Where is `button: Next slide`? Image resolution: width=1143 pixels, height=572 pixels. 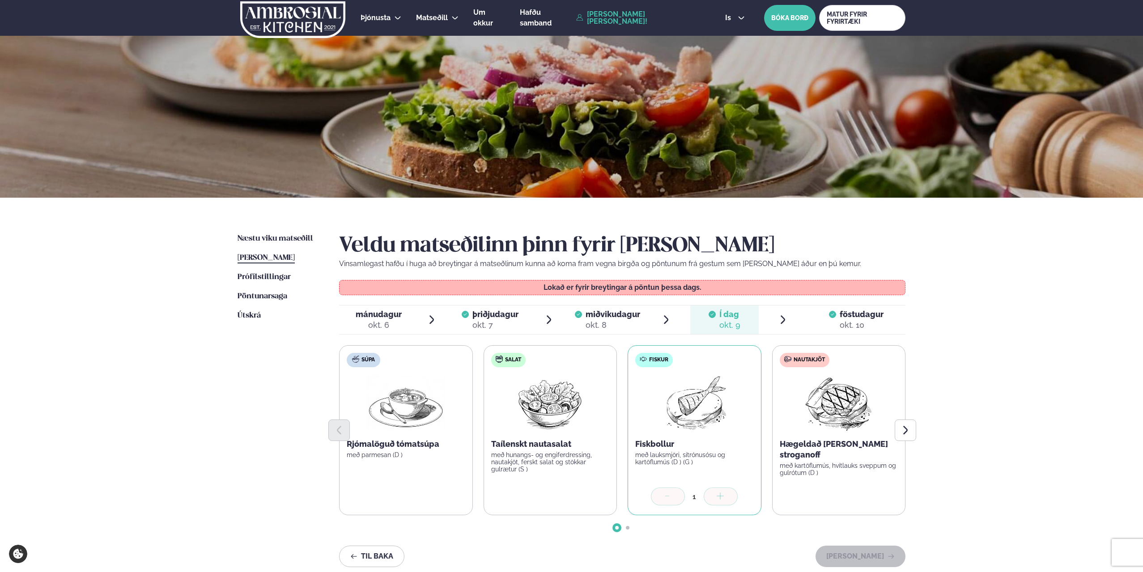 button: Next slide is located at coordinates (906, 430).